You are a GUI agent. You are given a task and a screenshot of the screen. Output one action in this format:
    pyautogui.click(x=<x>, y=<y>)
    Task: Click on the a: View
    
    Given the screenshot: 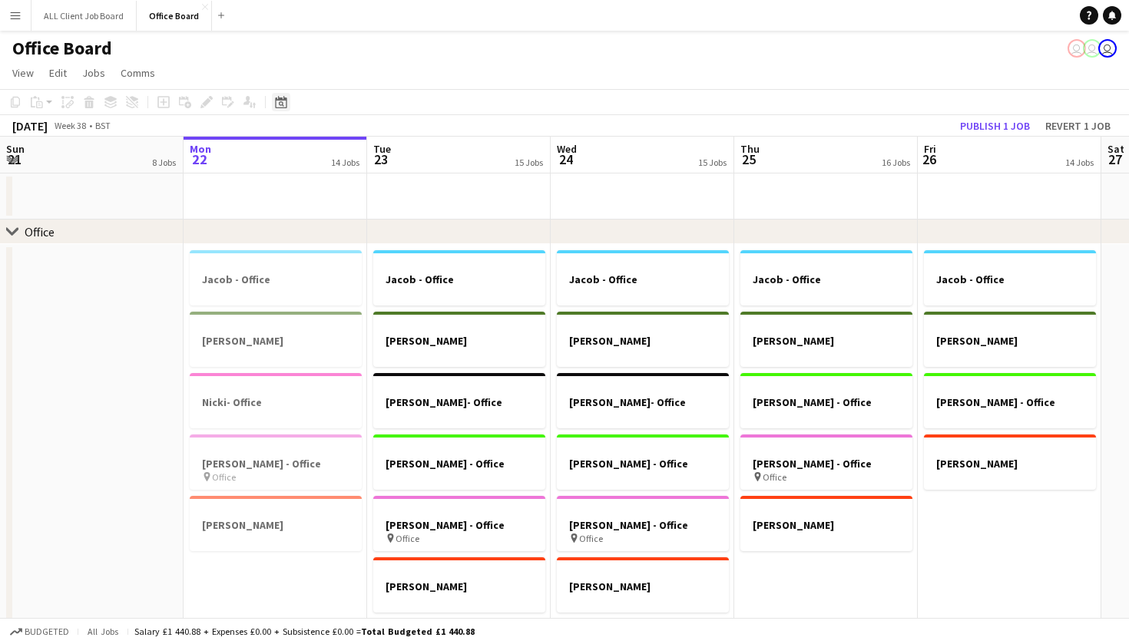 What is the action you would take?
    pyautogui.click(x=23, y=73)
    